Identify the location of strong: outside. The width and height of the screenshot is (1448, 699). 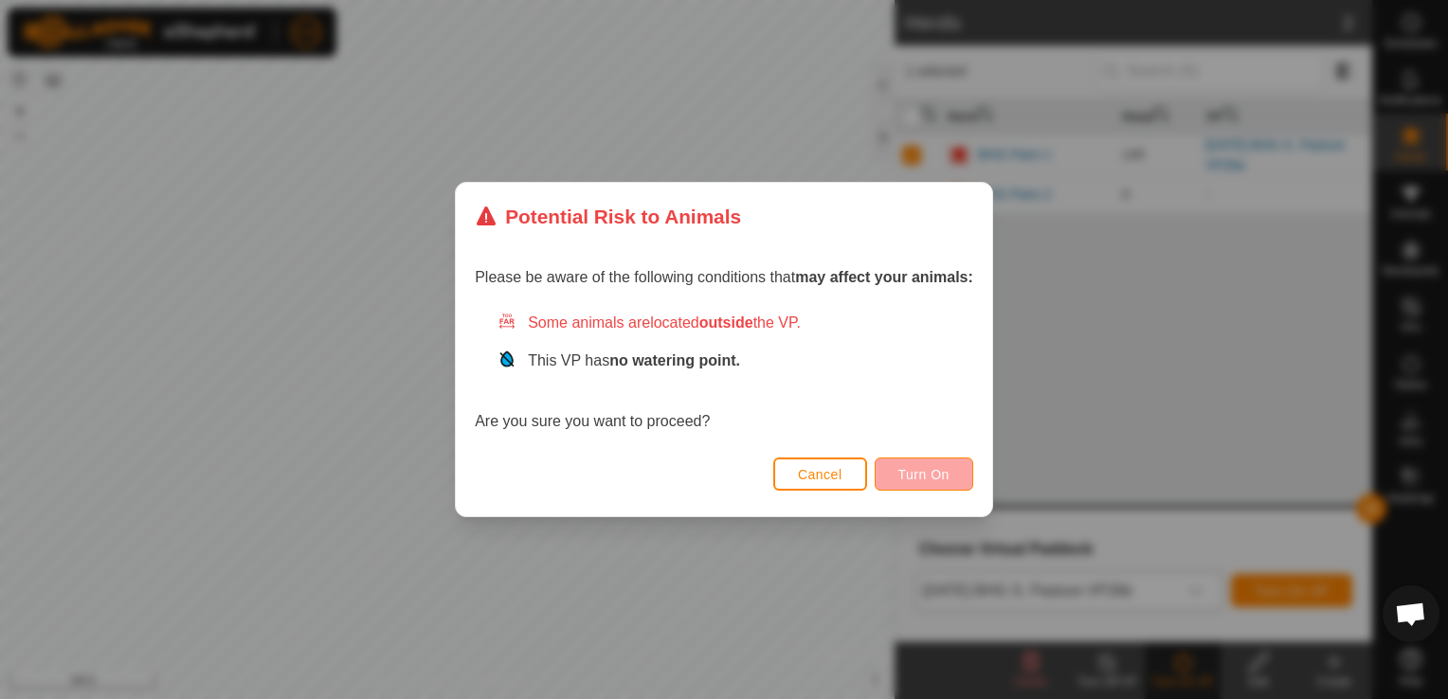
(726, 322).